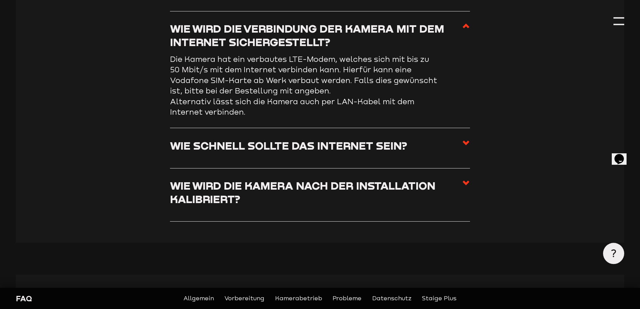 The image size is (640, 309). I want to click on a: Vorbereitung, so click(244, 298).